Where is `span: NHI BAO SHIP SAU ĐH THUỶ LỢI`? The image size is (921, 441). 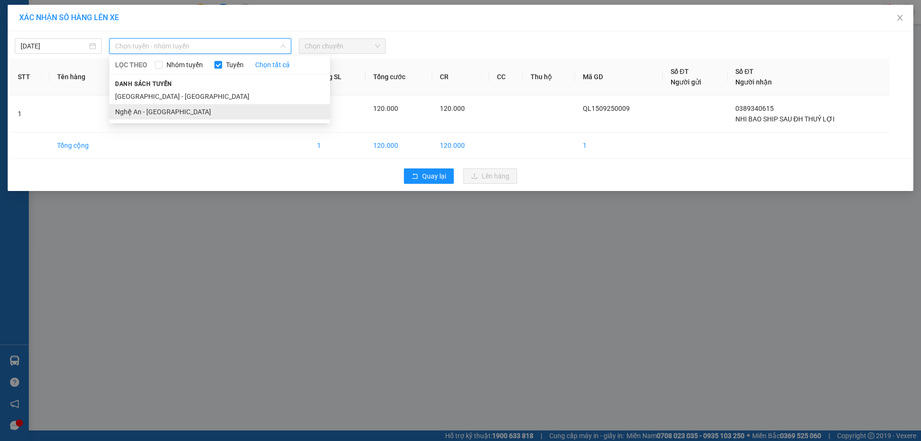 span: NHI BAO SHIP SAU ĐH THUỶ LỢI is located at coordinates (785, 119).